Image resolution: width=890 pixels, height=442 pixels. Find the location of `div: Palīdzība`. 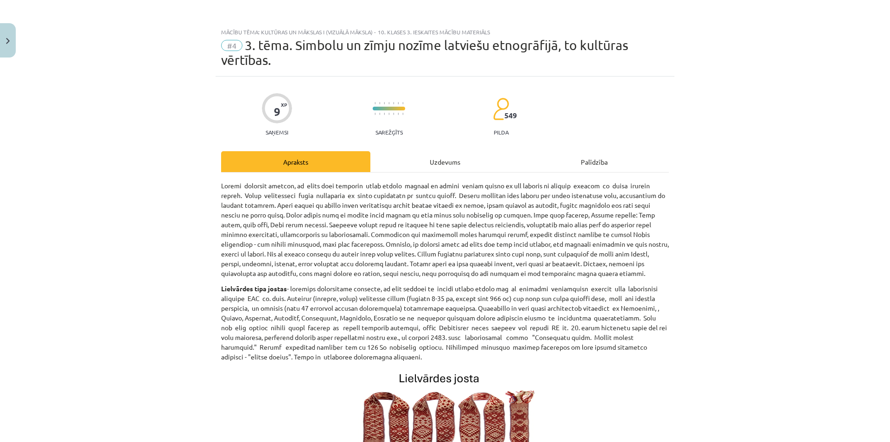

div: Palīdzība is located at coordinates (594, 161).